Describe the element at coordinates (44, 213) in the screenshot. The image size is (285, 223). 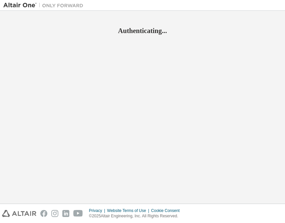
I see `img: facebook.svg` at that location.